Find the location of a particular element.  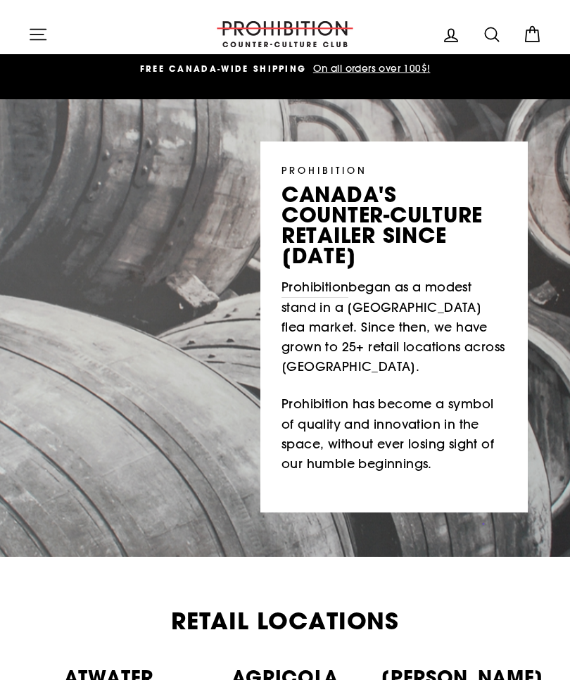

span: On all orders over 100$! is located at coordinates (370, 68).